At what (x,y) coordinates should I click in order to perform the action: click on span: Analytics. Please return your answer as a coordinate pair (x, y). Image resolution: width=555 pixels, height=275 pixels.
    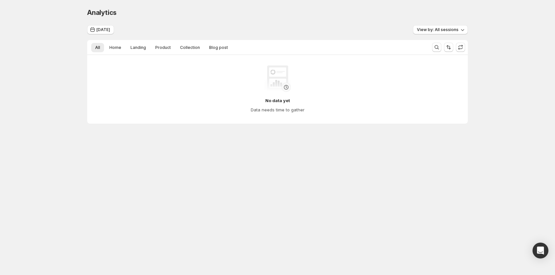
    Looking at the image, I should click on (102, 13).